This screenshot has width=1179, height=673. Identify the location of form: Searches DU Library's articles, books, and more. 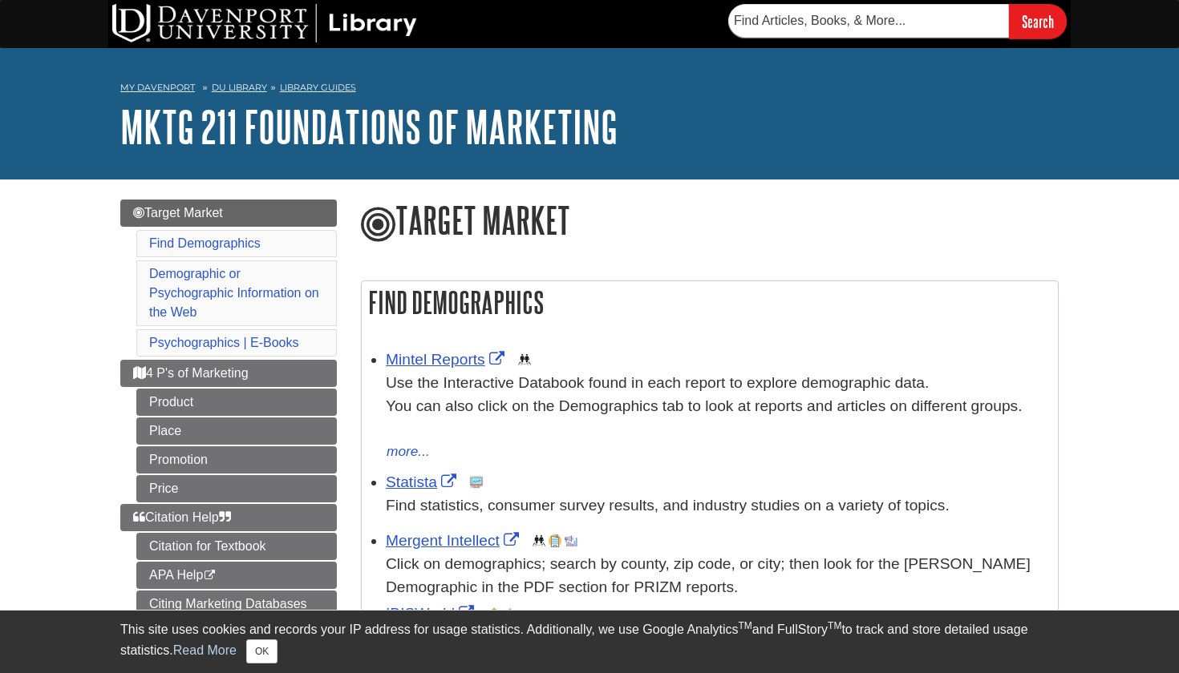
(897, 21).